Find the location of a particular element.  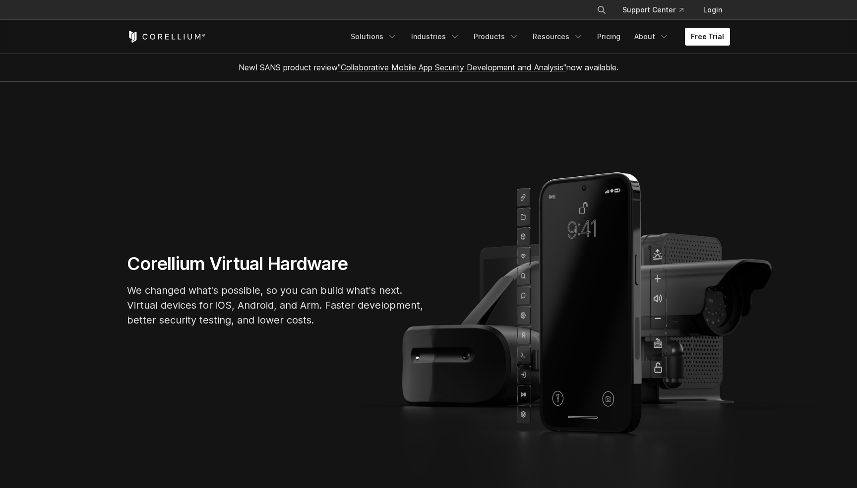

button: Search is located at coordinates (601, 10).